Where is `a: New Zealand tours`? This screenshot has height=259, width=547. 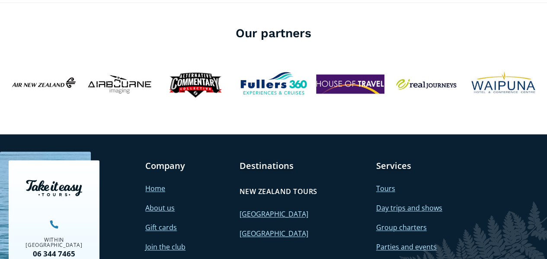 a: New Zealand tours is located at coordinates (278, 191).